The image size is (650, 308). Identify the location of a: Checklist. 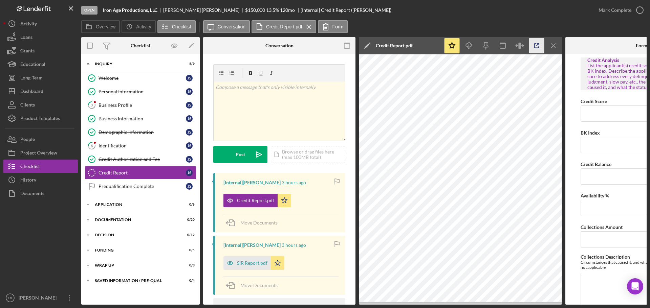
(41, 166).